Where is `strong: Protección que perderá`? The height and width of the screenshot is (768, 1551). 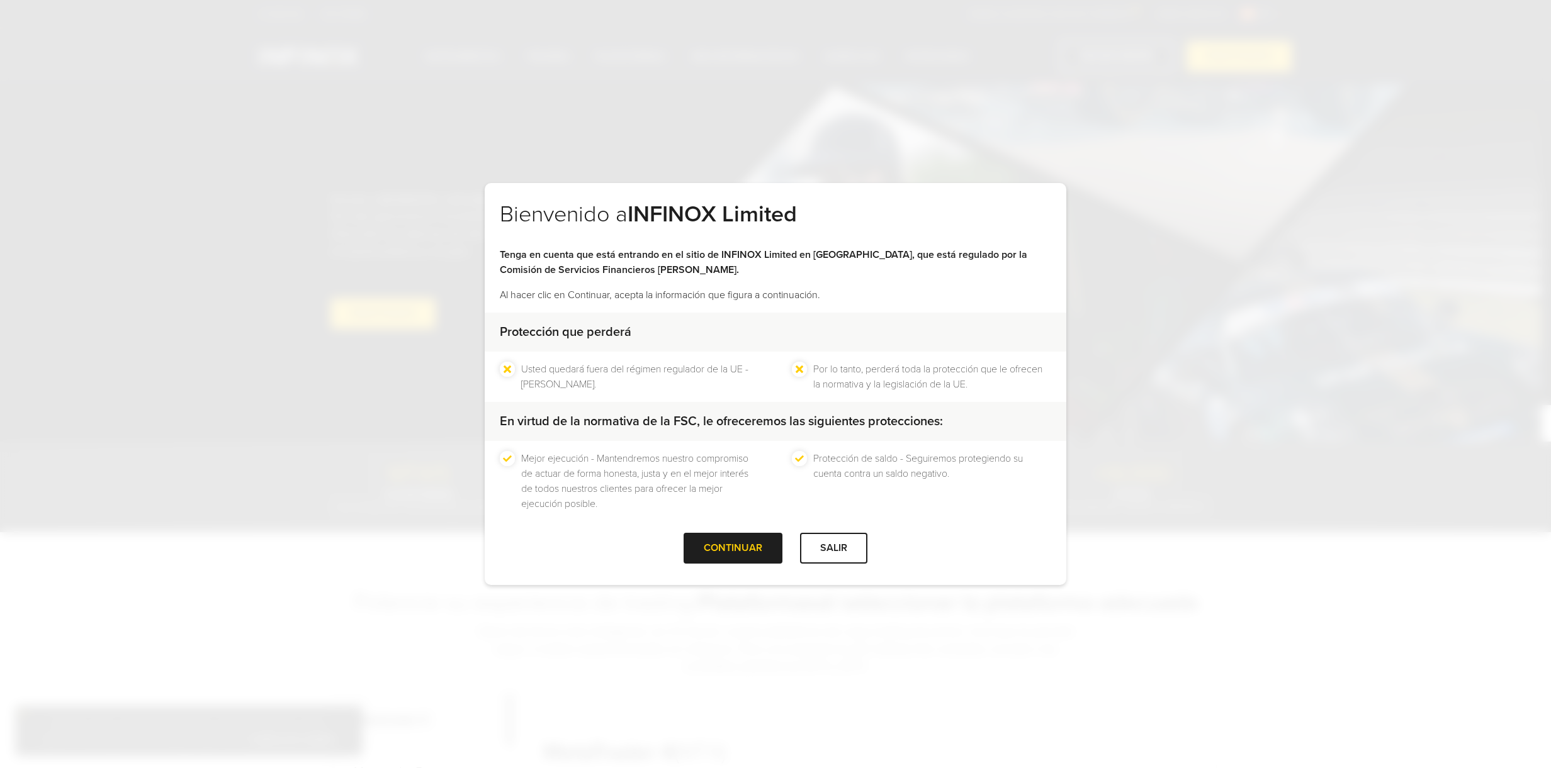 strong: Protección que perderá is located at coordinates (565, 332).